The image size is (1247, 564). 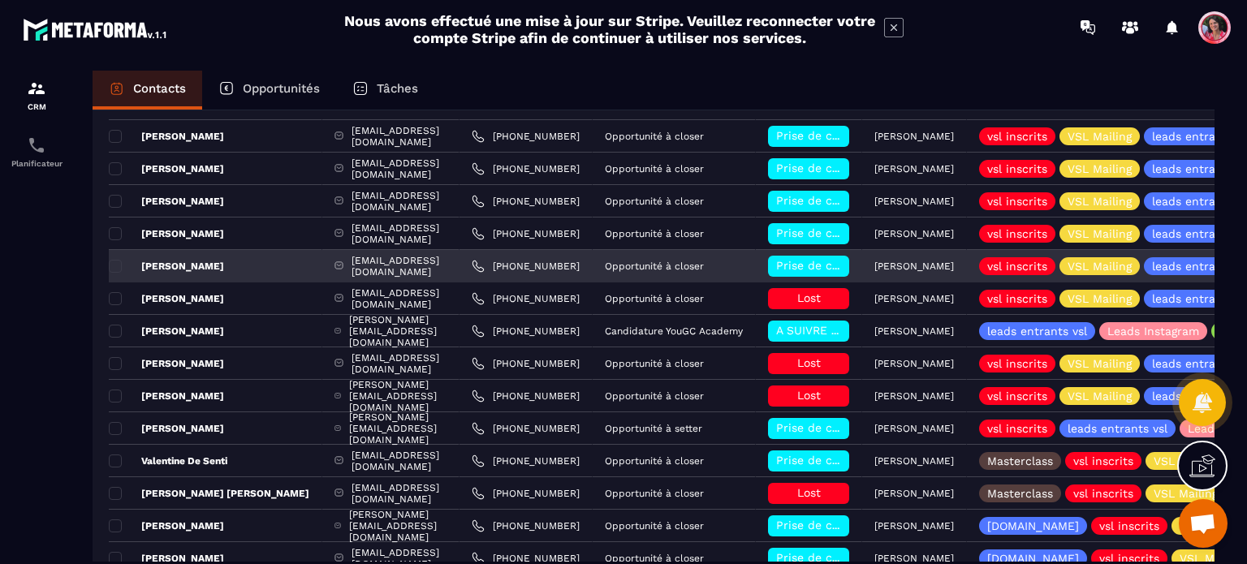 I want to click on a: formationformationCRM, so click(x=37, y=95).